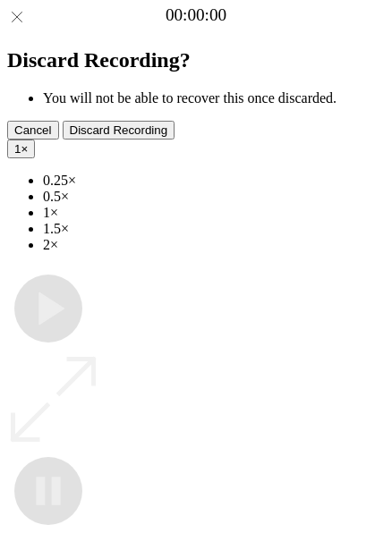 This screenshot has width=392, height=533. What do you see at coordinates (214, 245) in the screenshot?
I see `li: 2×` at bounding box center [214, 245].